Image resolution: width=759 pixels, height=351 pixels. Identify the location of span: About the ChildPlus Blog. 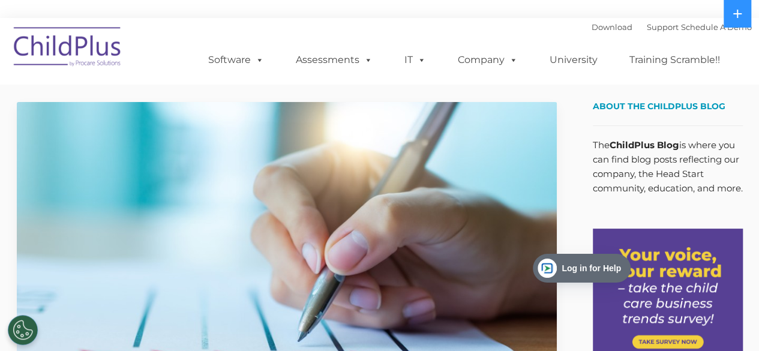
(659, 106).